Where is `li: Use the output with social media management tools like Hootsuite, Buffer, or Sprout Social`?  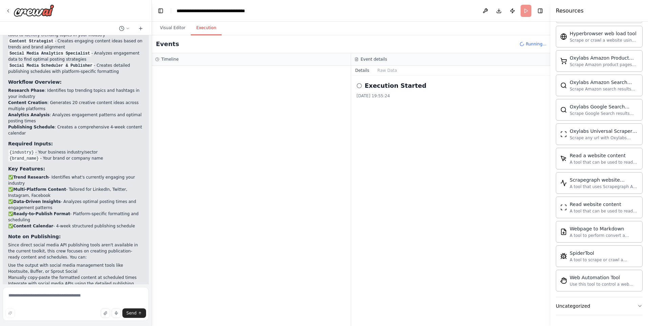
li: Use the output with social media management tools like Hootsuite, Buffer, or Sprout Social is located at coordinates (76, 269).